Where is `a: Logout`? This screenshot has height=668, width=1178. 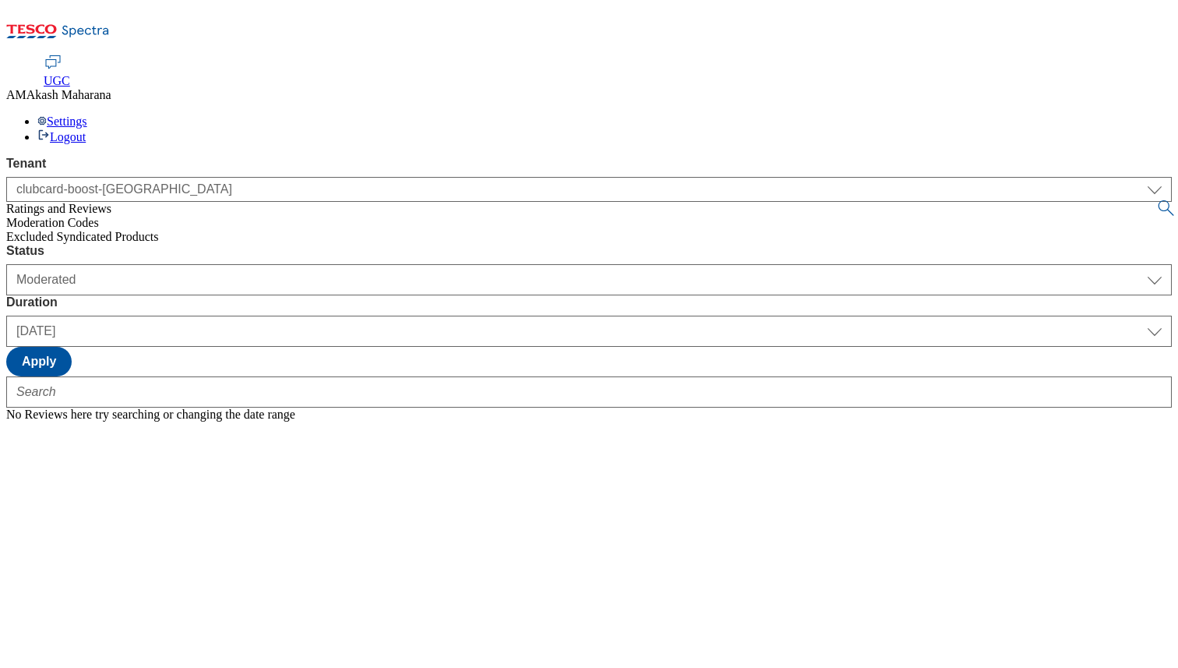 a: Logout is located at coordinates (62, 136).